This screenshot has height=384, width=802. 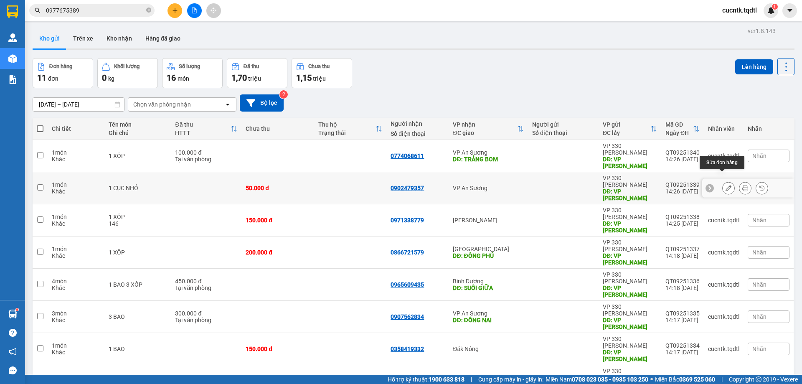 I want to click on div: 4 món, so click(x=76, y=281).